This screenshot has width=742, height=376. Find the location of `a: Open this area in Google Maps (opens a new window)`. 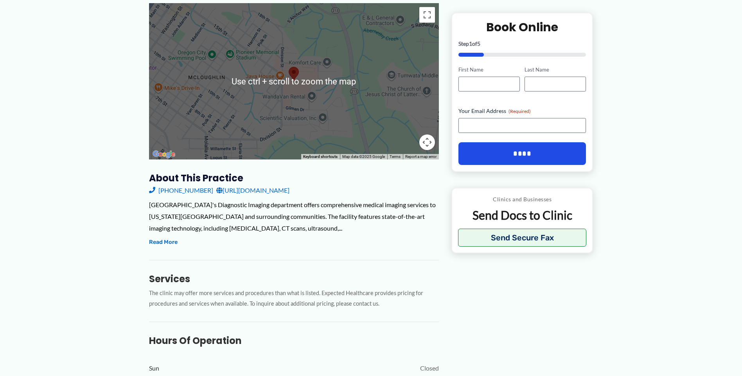

a: Open this area in Google Maps (opens a new window) is located at coordinates (164, 154).